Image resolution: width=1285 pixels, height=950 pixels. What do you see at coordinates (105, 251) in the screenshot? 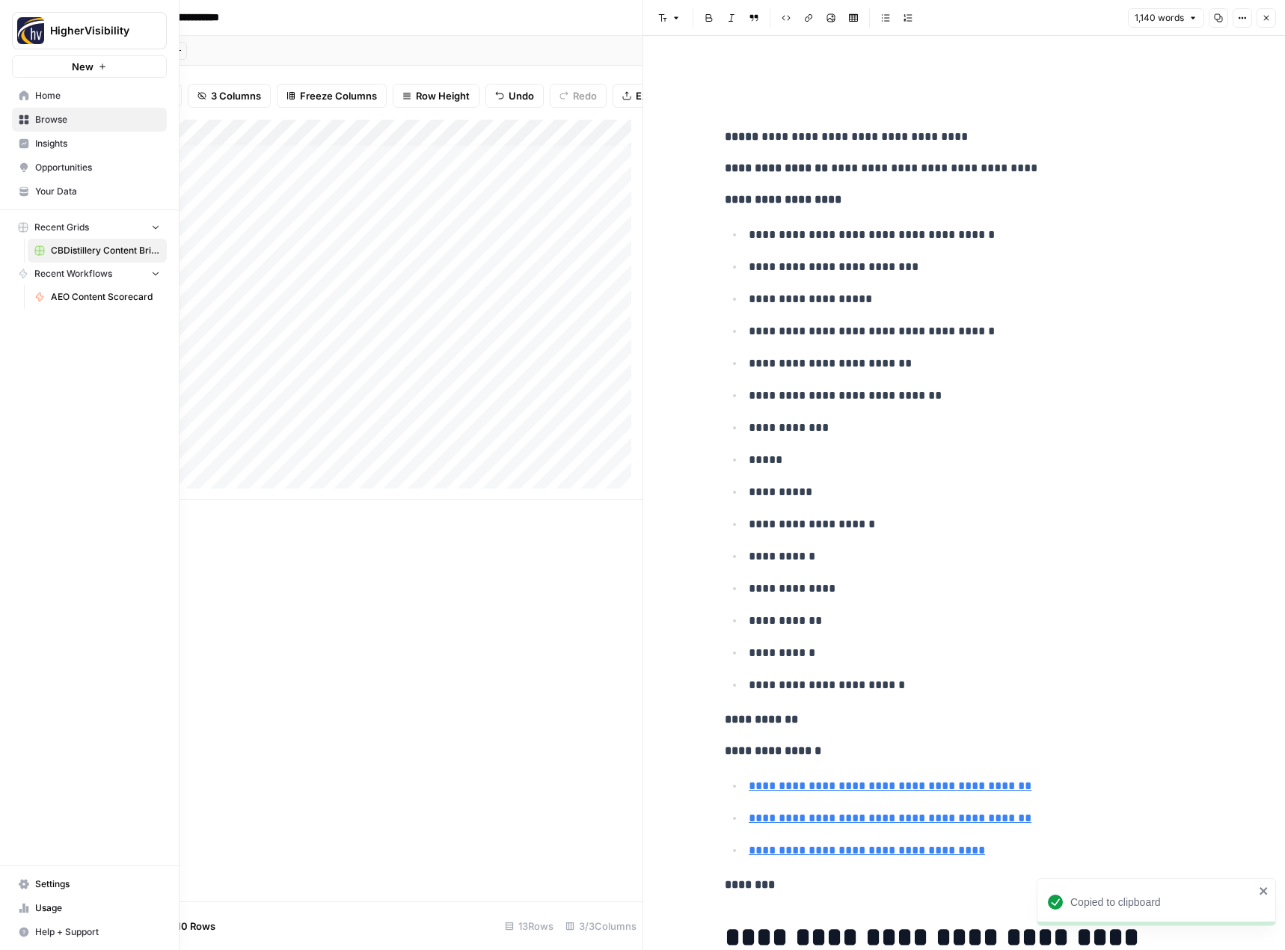
I see `span: CBDistillery Content Briefs` at bounding box center [105, 251].